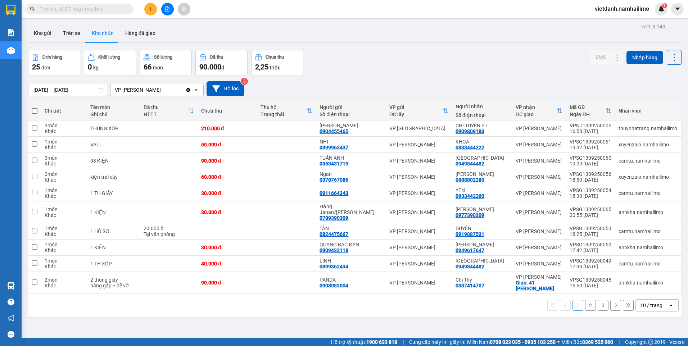  What do you see at coordinates (109, 57) in the screenshot?
I see `div: Khối lượng` at bounding box center [109, 57].